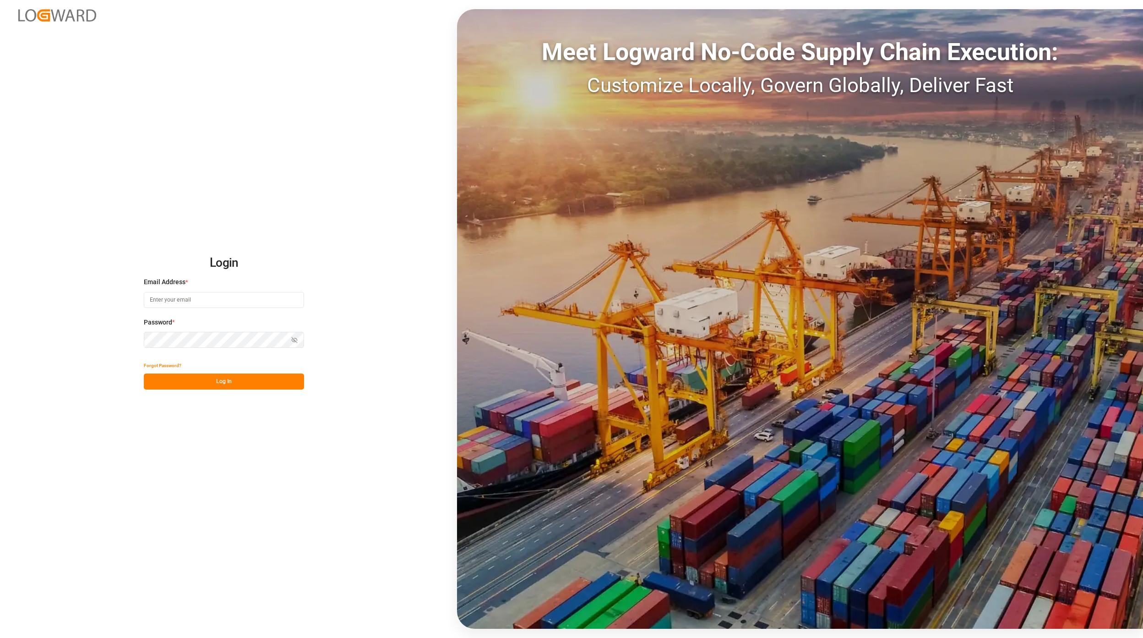 This screenshot has width=1143, height=638. What do you see at coordinates (800, 52) in the screenshot?
I see `div: Meet Logward No-Code Supply Chain Execution:` at bounding box center [800, 52].